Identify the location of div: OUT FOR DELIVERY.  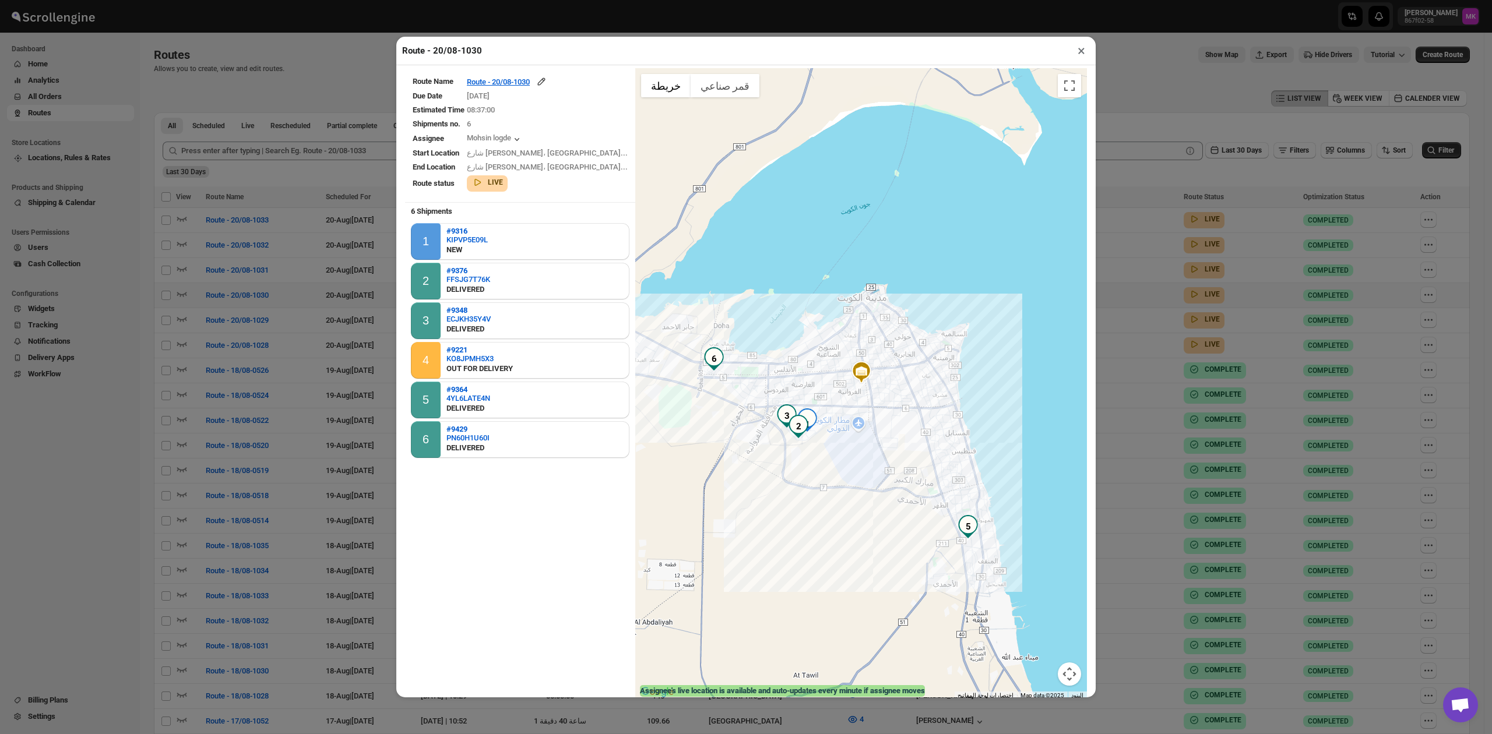
(480, 369).